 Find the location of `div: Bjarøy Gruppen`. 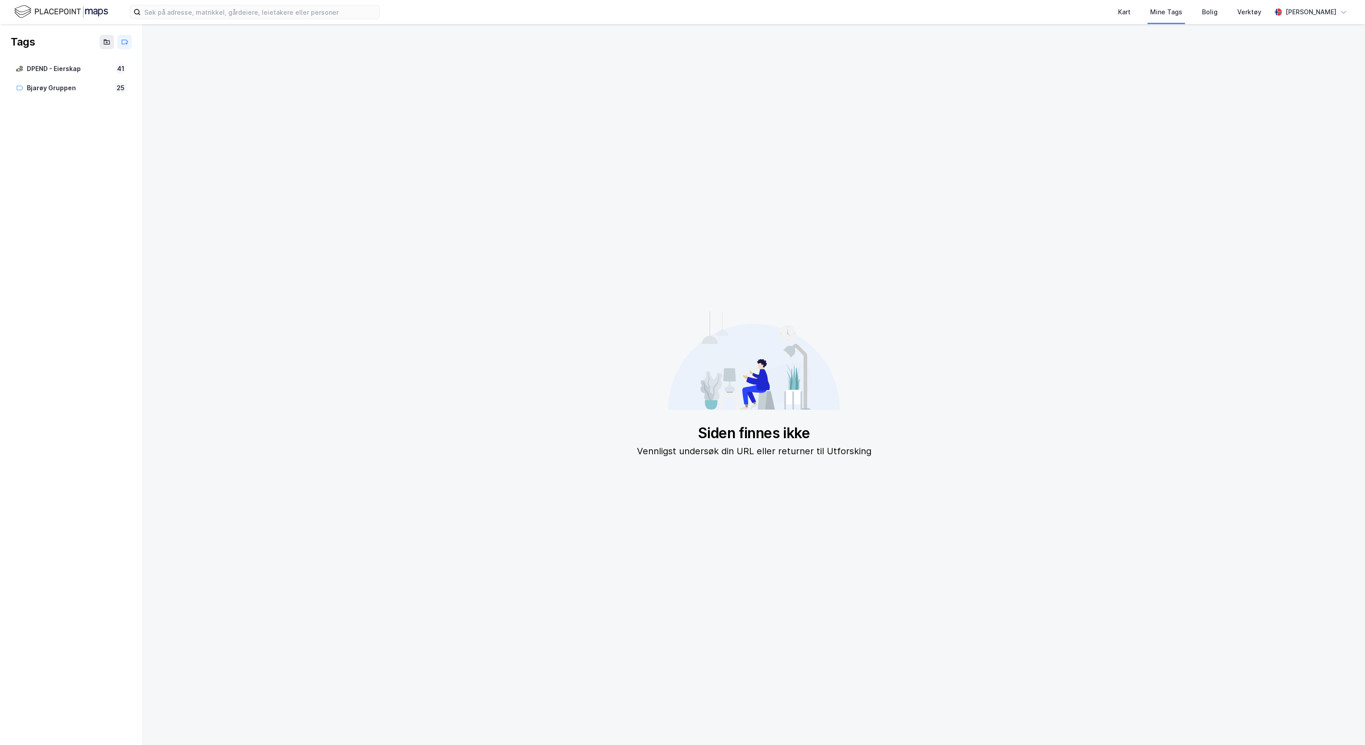

div: Bjarøy Gruppen is located at coordinates (69, 88).